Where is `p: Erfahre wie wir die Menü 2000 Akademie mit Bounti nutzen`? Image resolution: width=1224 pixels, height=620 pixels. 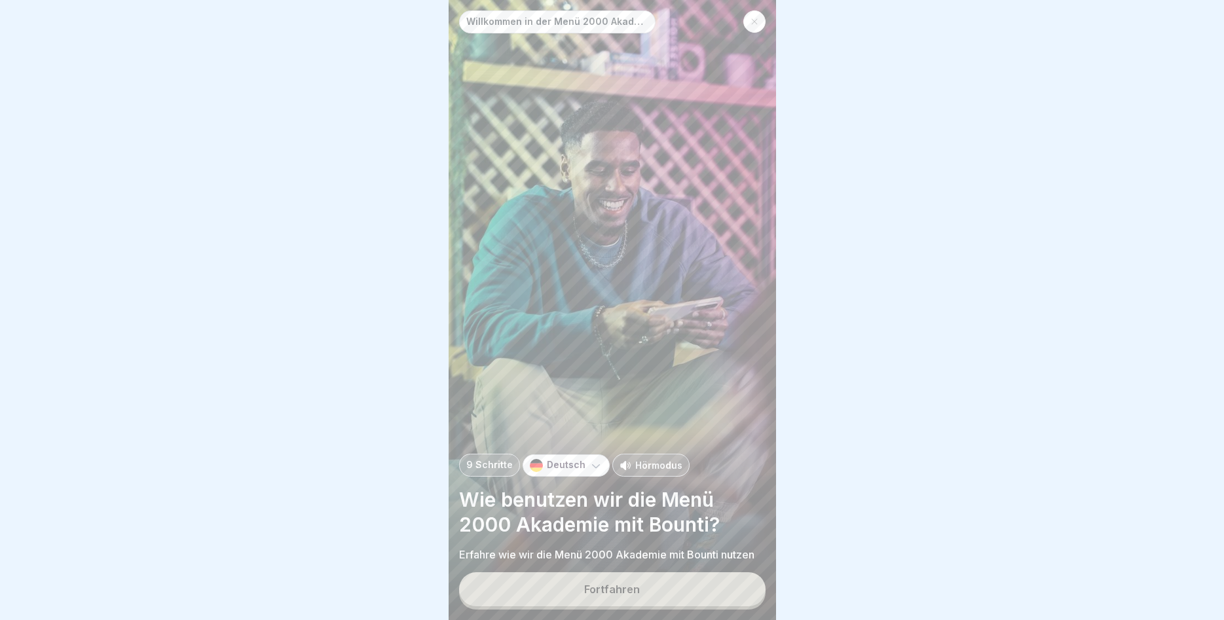
p: Erfahre wie wir die Menü 2000 Akademie mit Bounti nutzen is located at coordinates (612, 555).